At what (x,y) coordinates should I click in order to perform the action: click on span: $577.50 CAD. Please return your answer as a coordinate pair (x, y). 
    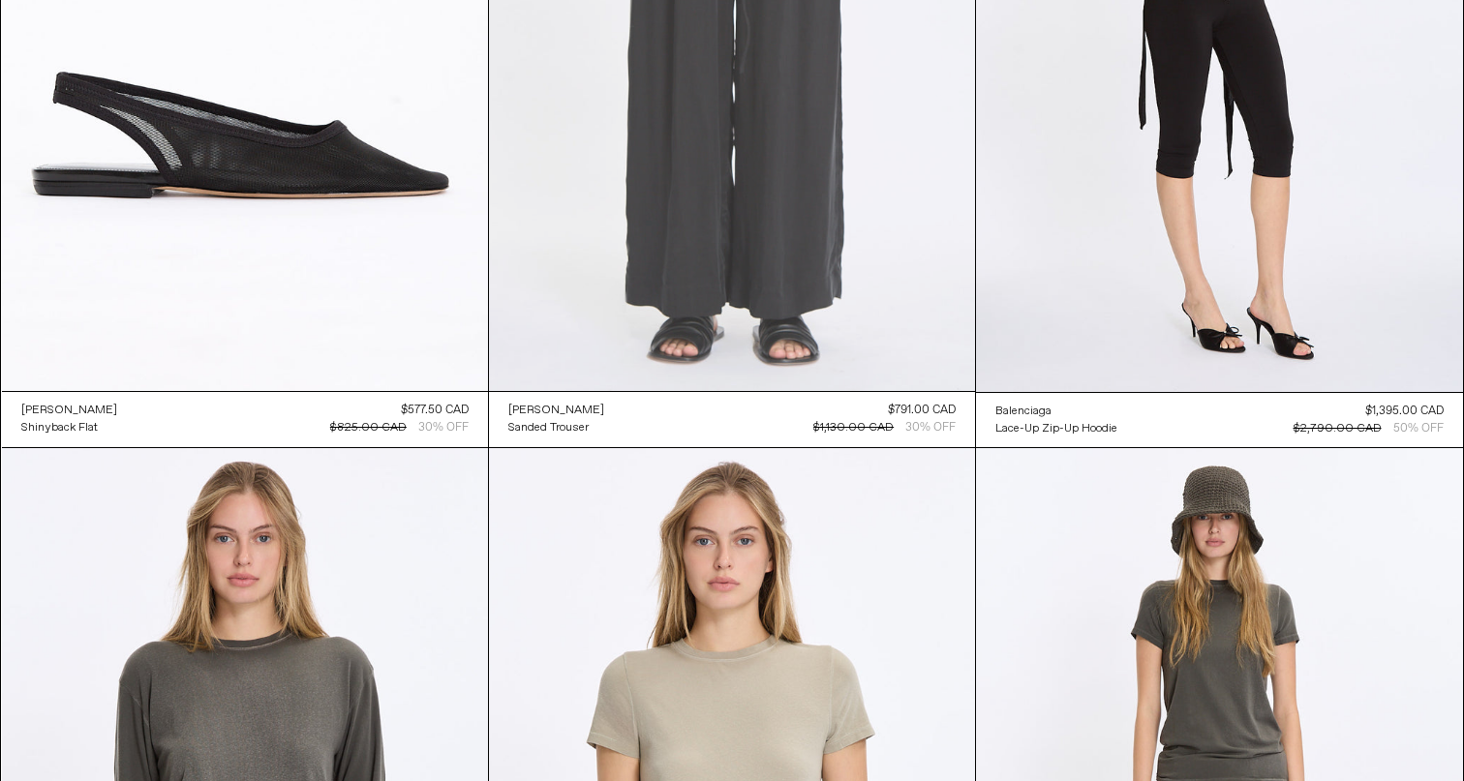
    Looking at the image, I should click on (399, 410).